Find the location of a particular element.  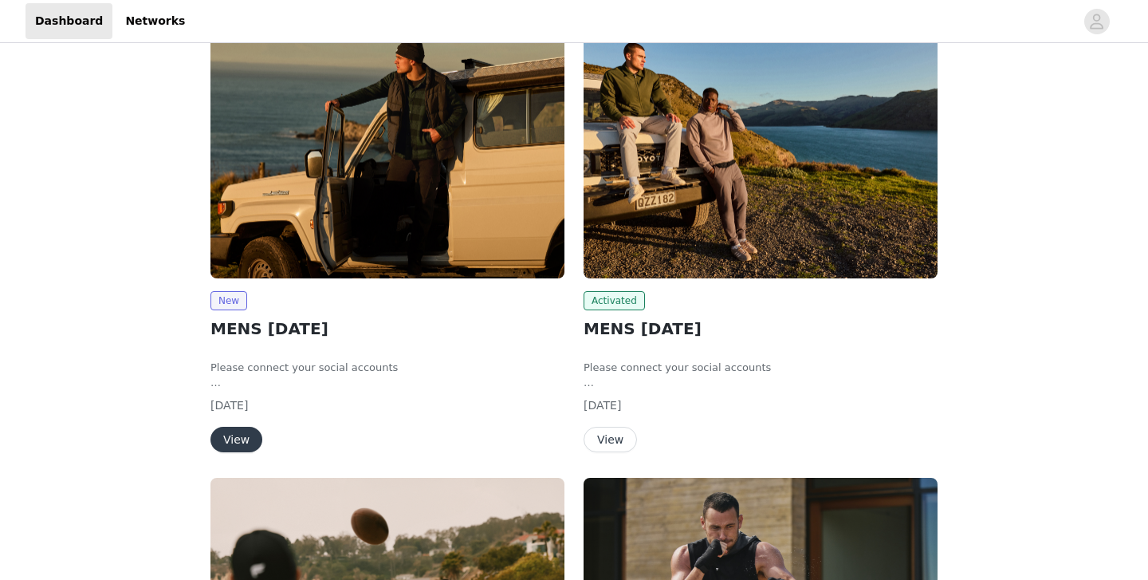

a: Networks is located at coordinates (155, 21).